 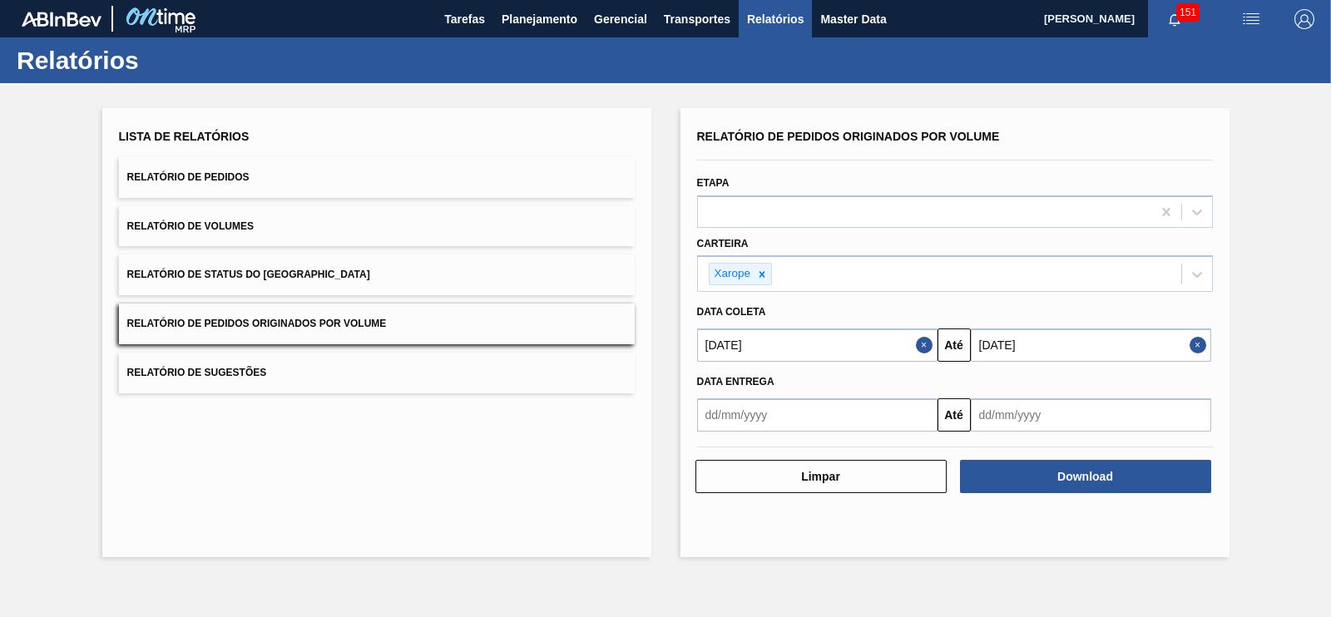 I want to click on img: Logout, so click(x=1304, y=19).